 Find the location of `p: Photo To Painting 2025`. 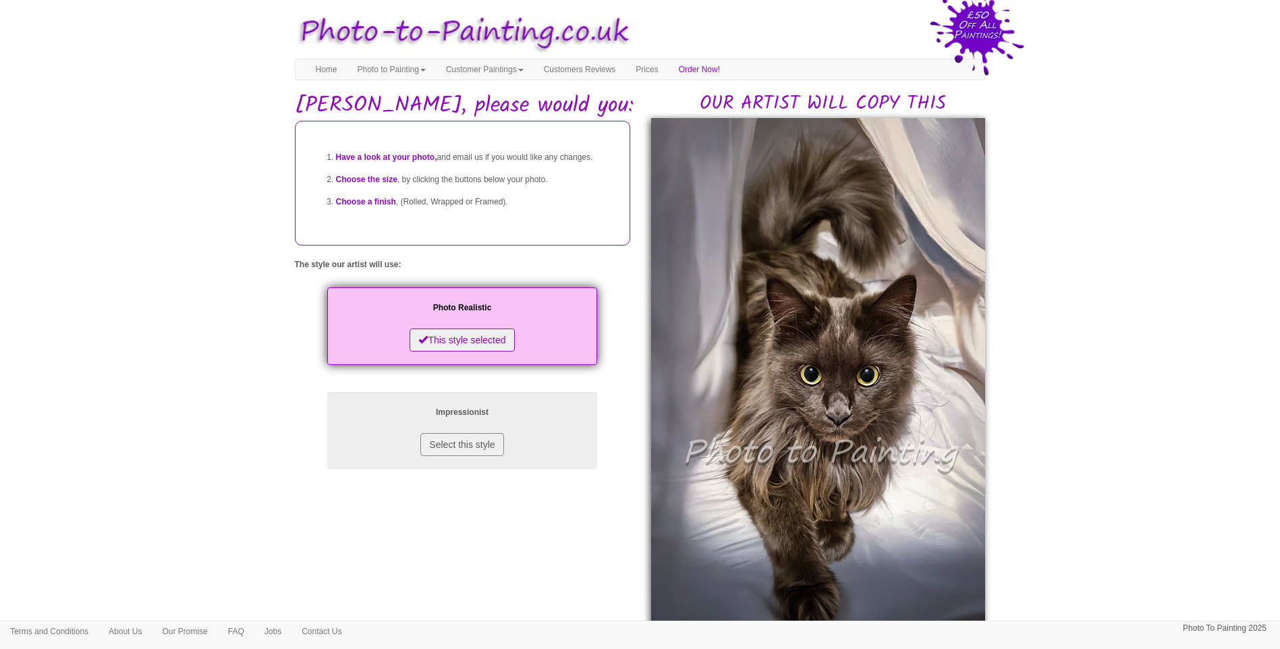

p: Photo To Painting 2025 is located at coordinates (1224, 628).